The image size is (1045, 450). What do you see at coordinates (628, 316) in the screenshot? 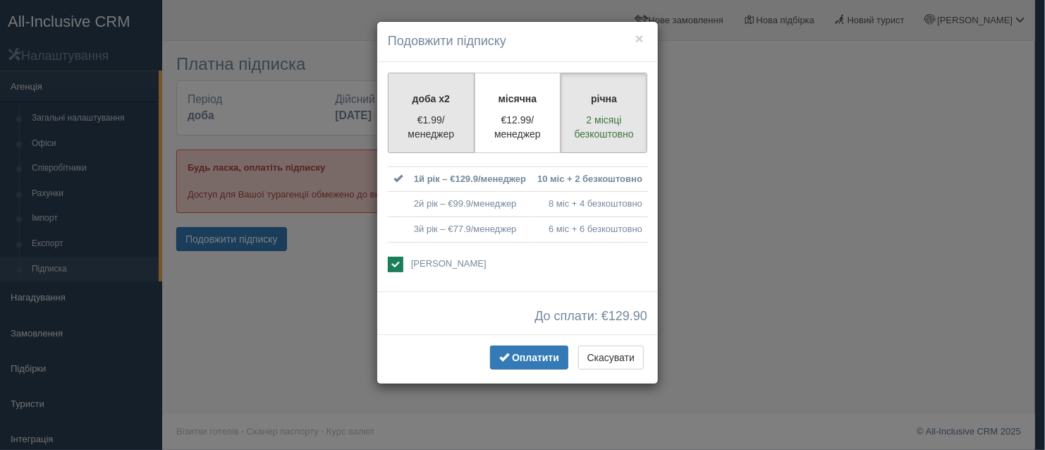
I see `span: 129.90` at bounding box center [628, 316].